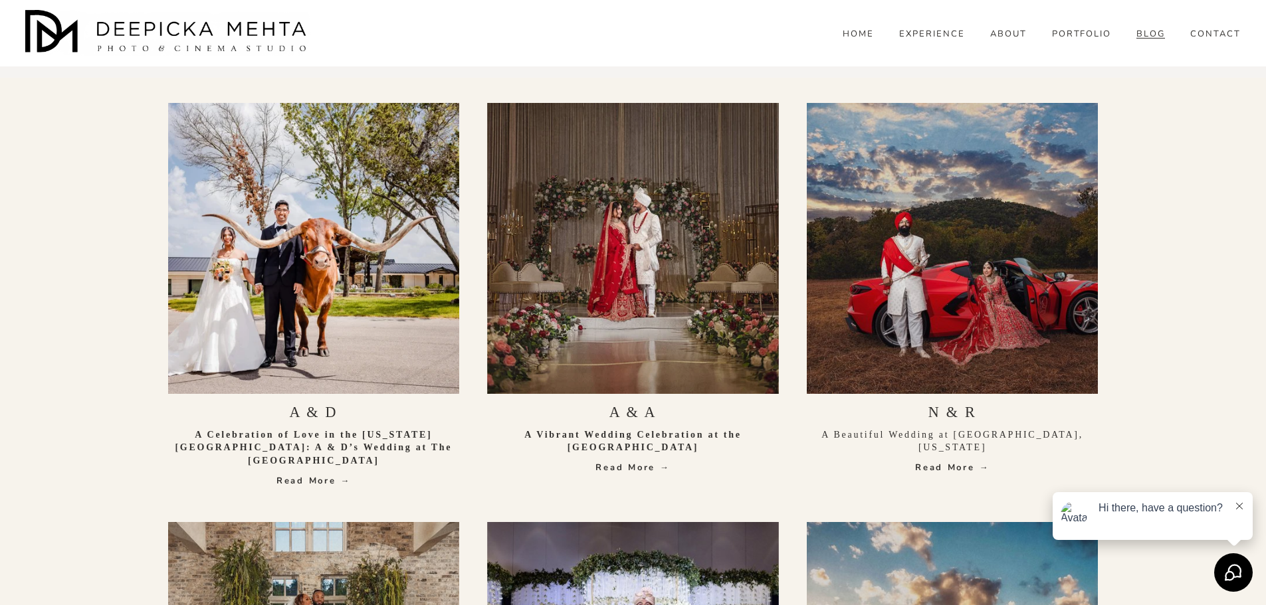 The image size is (1266, 605). Describe the element at coordinates (314, 412) in the screenshot. I see `a: A & D` at that location.